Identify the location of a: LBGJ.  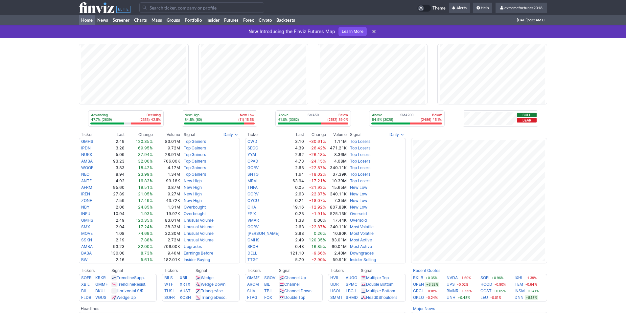
(351, 291).